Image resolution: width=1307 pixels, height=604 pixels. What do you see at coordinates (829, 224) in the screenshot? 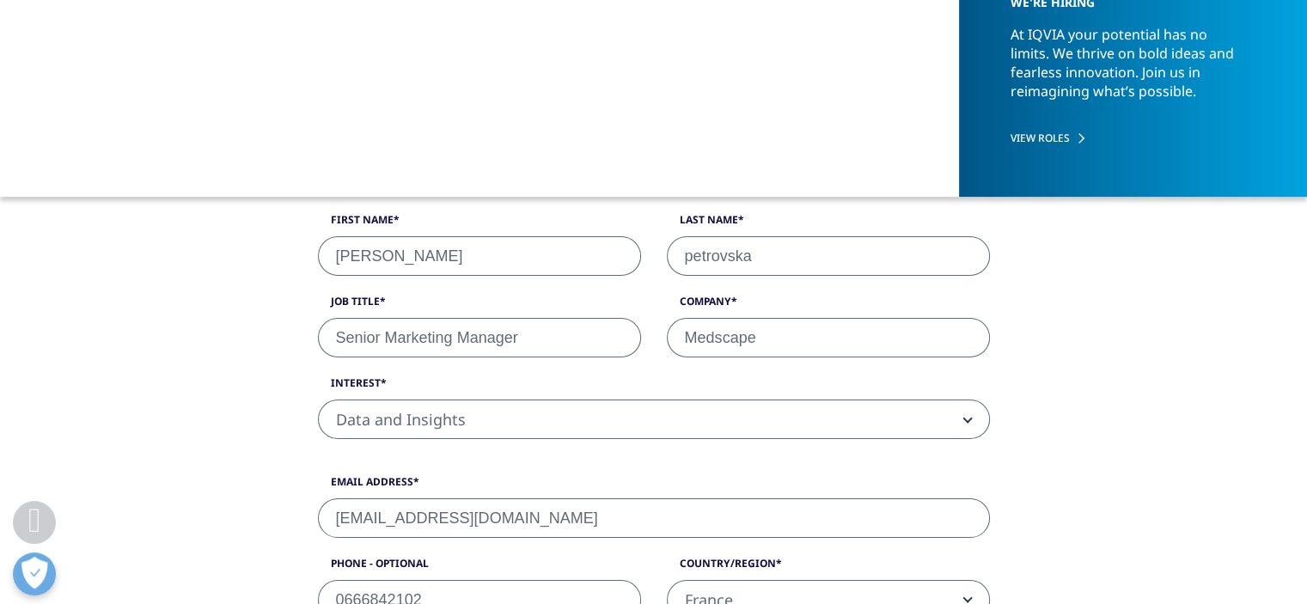
I see `label: Last Name` at bounding box center [829, 224].